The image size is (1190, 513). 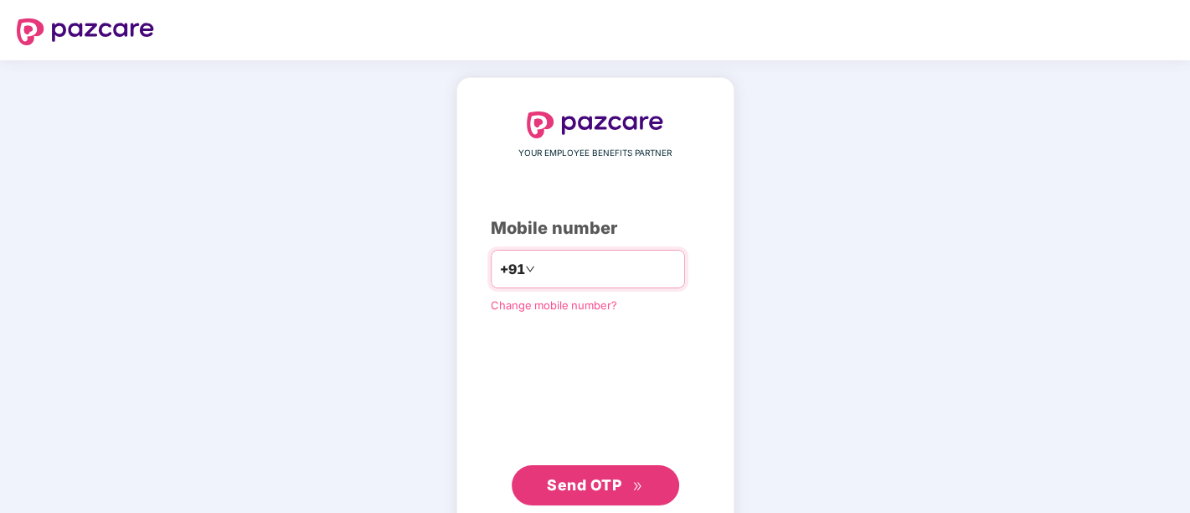 I want to click on span: Send OTP, so click(x=584, y=484).